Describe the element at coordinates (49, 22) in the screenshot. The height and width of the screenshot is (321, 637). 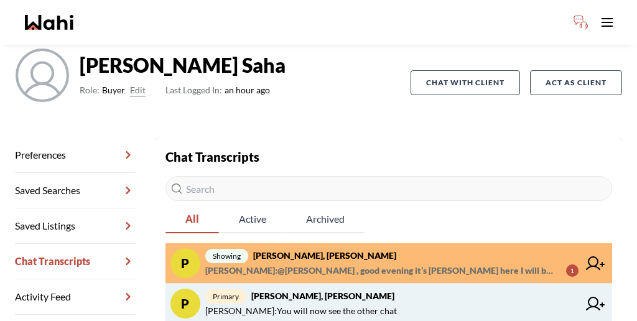
I see `a: Wahi homepage` at that location.